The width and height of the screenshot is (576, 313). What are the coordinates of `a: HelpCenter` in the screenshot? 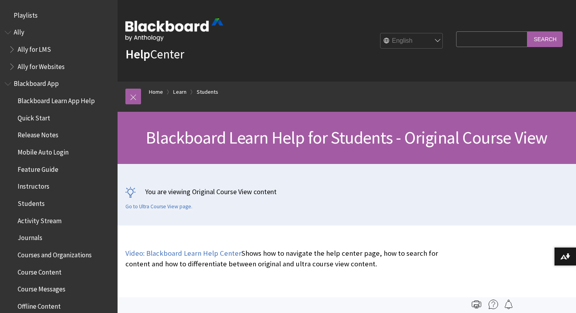 It's located at (155, 54).